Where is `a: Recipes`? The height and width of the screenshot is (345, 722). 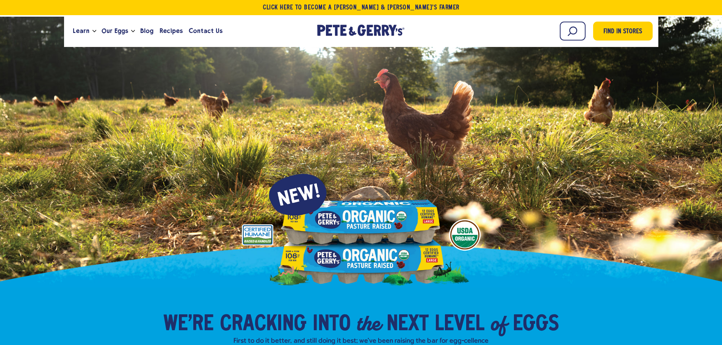 a: Recipes is located at coordinates (171, 31).